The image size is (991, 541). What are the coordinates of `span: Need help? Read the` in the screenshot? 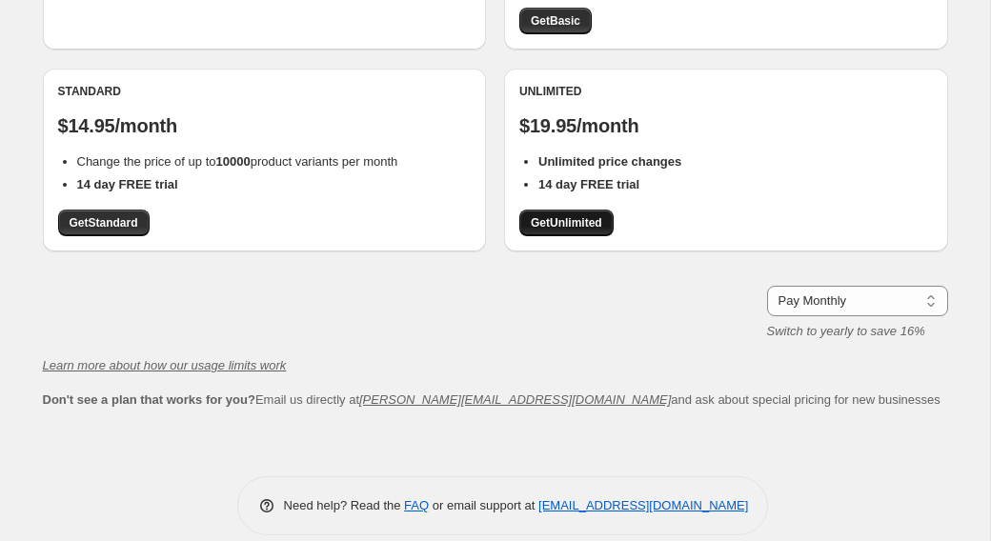 It's located at (344, 505).